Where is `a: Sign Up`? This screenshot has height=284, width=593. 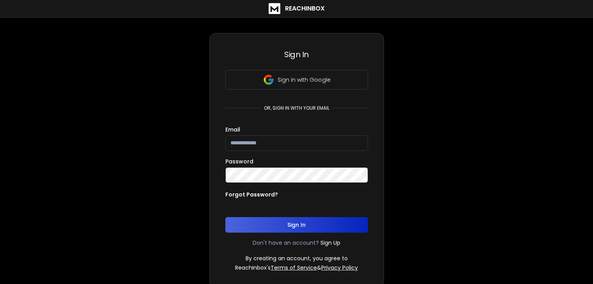
a: Sign Up is located at coordinates (330, 243).